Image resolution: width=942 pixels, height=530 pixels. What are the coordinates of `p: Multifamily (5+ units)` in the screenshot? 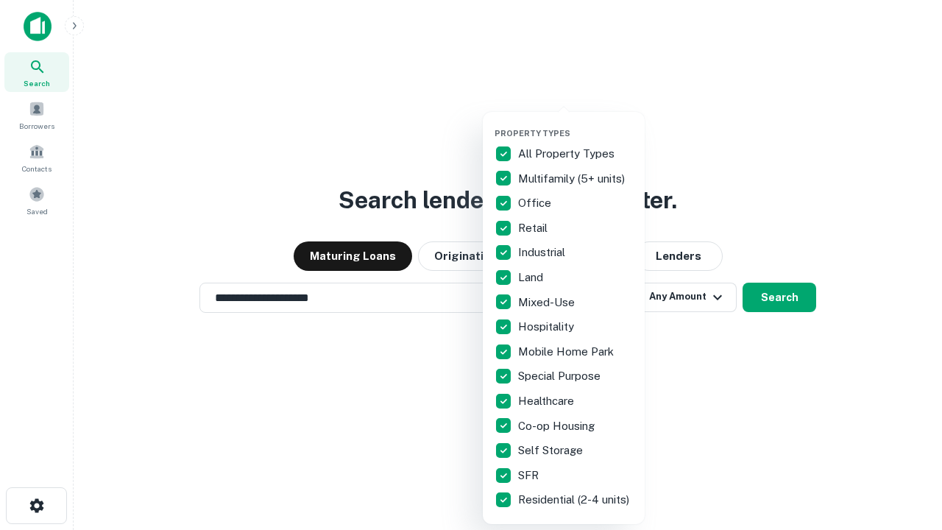 It's located at (573, 179).